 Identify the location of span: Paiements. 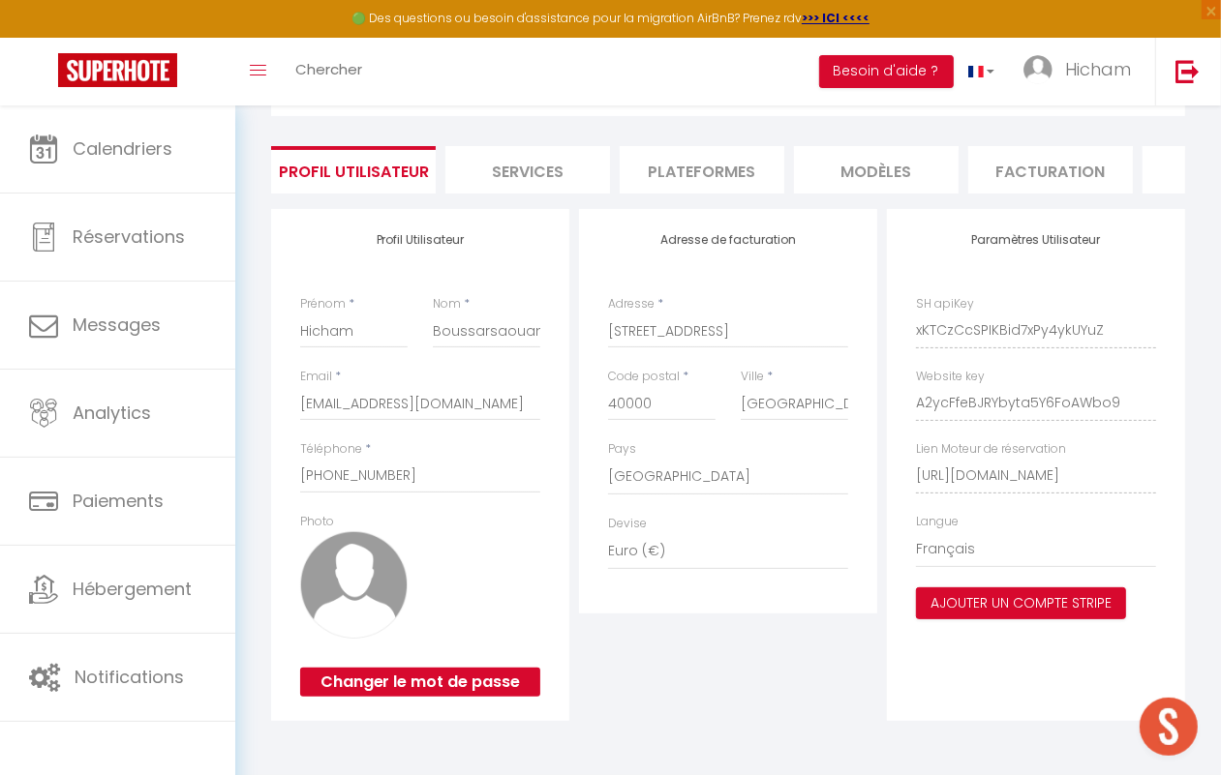
(118, 500).